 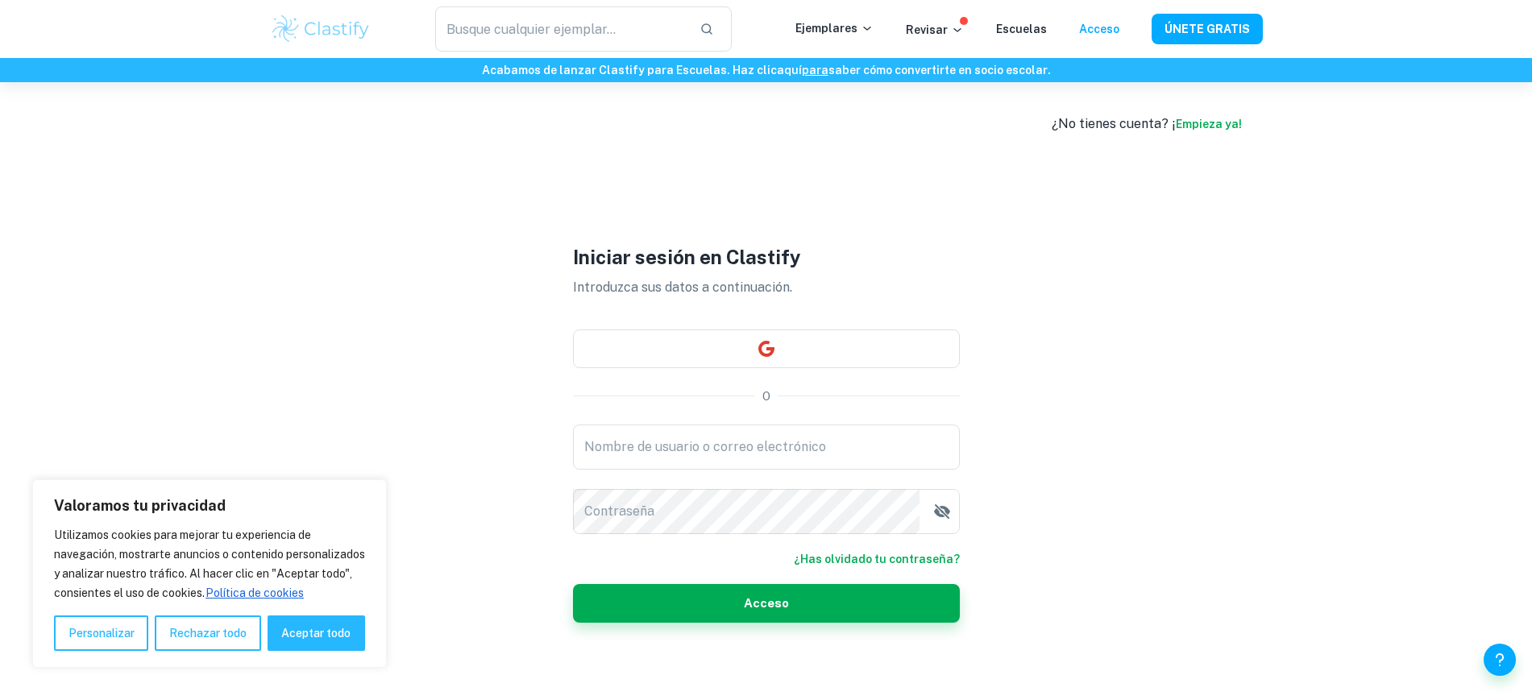 What do you see at coordinates (630, 70) in the screenshot?
I see `font: Acabamos de lanzar Clastify para Escuelas. Haz clic` at bounding box center [630, 70].